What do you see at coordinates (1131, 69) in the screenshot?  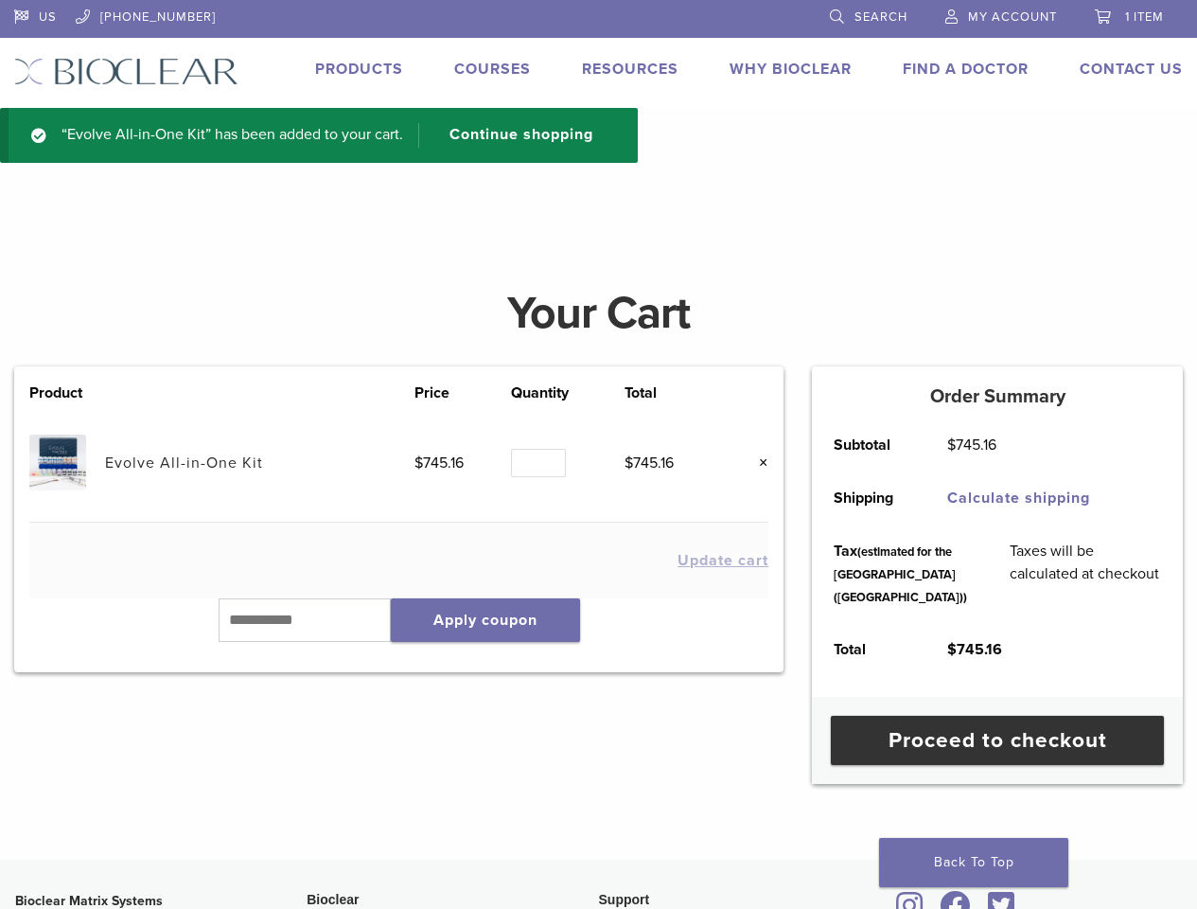 I see `a: Contact Us` at bounding box center [1131, 69].